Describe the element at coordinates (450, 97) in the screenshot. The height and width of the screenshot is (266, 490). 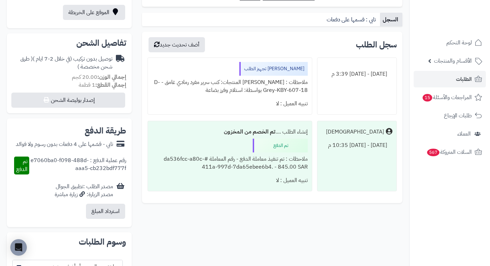
I see `a: المراجعات والأسئلة15` at that location.